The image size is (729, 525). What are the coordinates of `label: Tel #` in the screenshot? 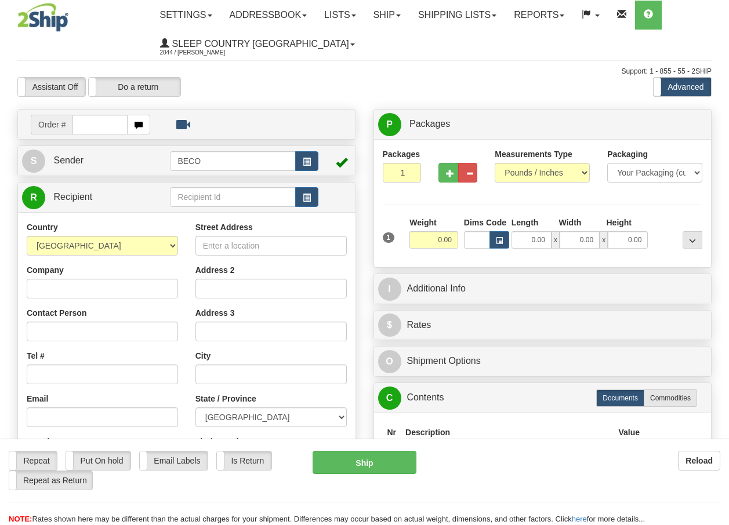 It's located at (35, 356).